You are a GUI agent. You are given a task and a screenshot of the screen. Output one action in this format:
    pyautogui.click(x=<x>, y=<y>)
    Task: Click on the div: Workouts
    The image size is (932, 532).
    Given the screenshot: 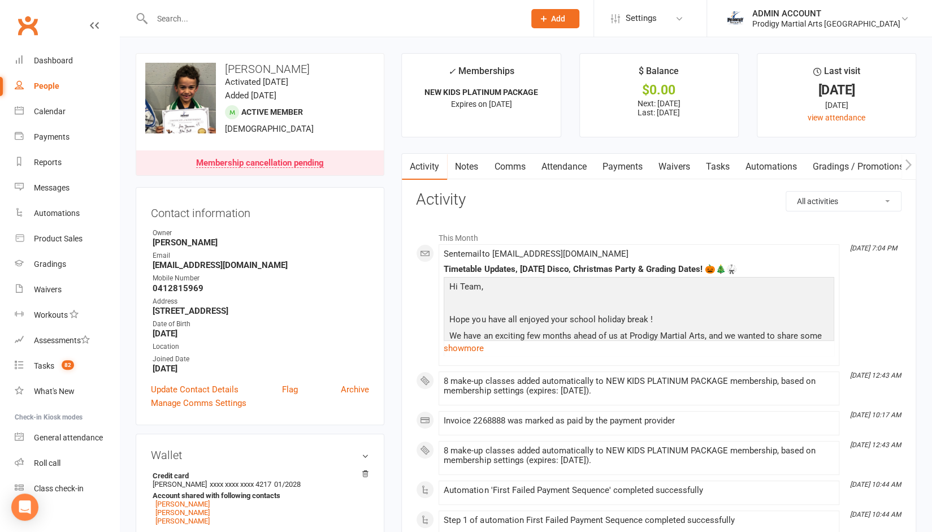 What is the action you would take?
    pyautogui.click(x=51, y=315)
    